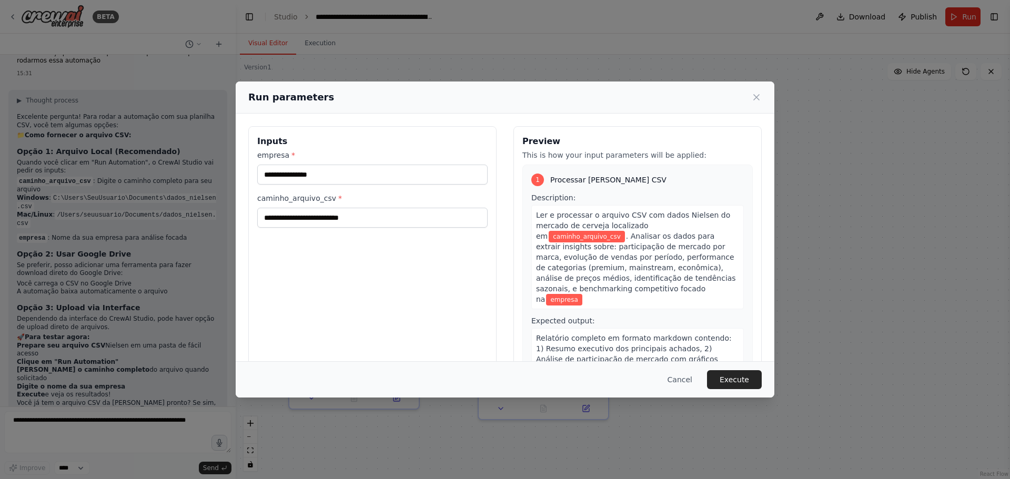 The height and width of the screenshot is (479, 1010). I want to click on span: Variable: empresa, so click(564, 300).